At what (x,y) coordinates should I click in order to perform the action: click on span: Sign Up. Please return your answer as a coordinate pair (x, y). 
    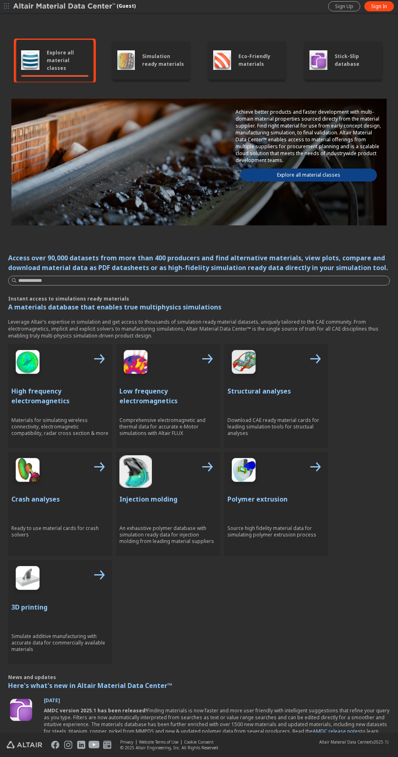
    Looking at the image, I should click on (344, 6).